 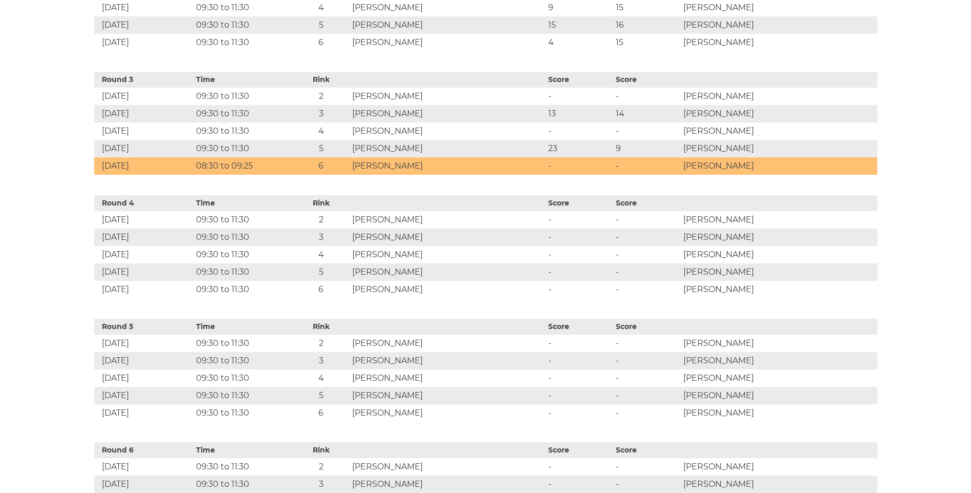 I want to click on td: 9, so click(x=647, y=149).